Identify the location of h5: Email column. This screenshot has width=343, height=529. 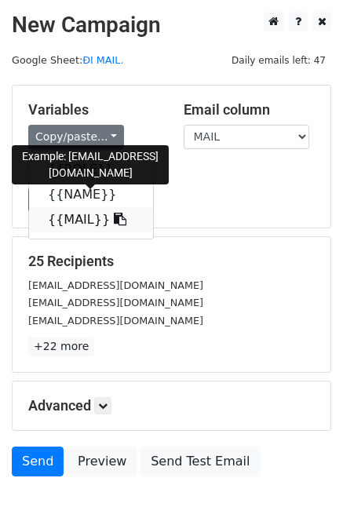
(250, 110).